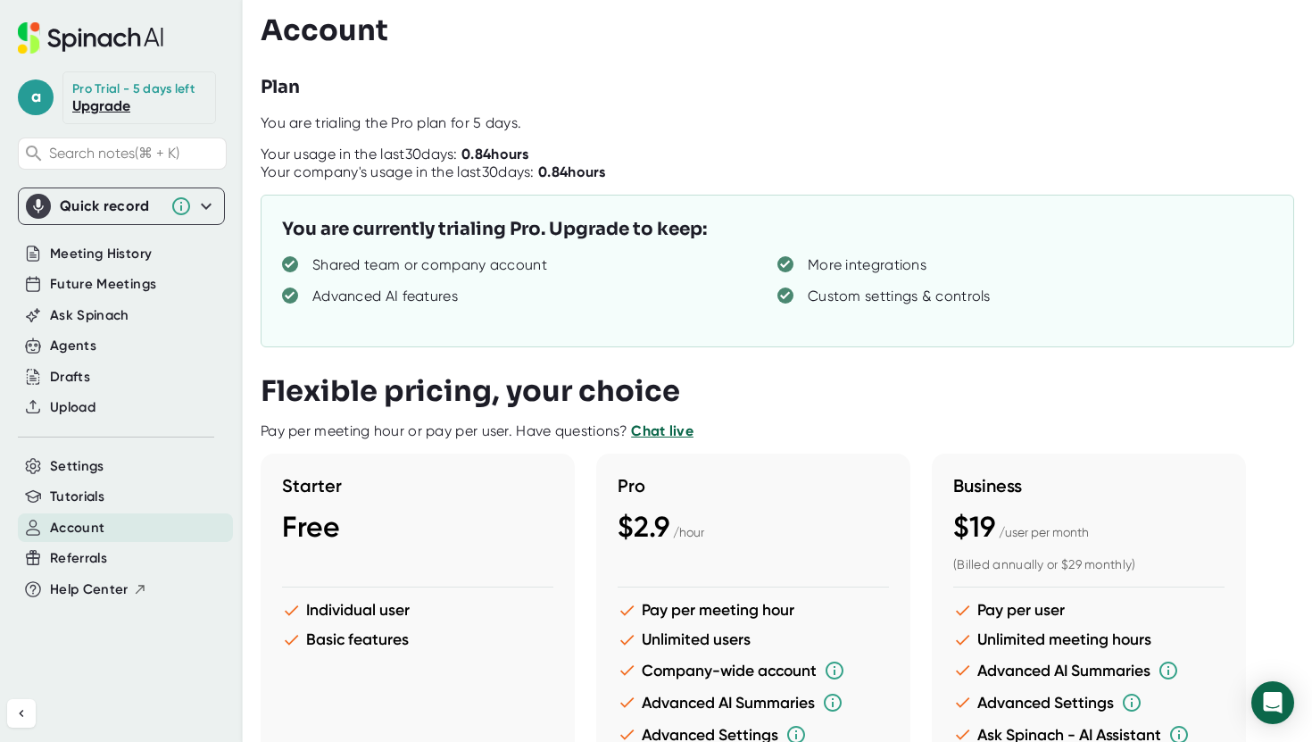 The height and width of the screenshot is (742, 1312). What do you see at coordinates (280, 87) in the screenshot?
I see `h3: Plan` at bounding box center [280, 87].